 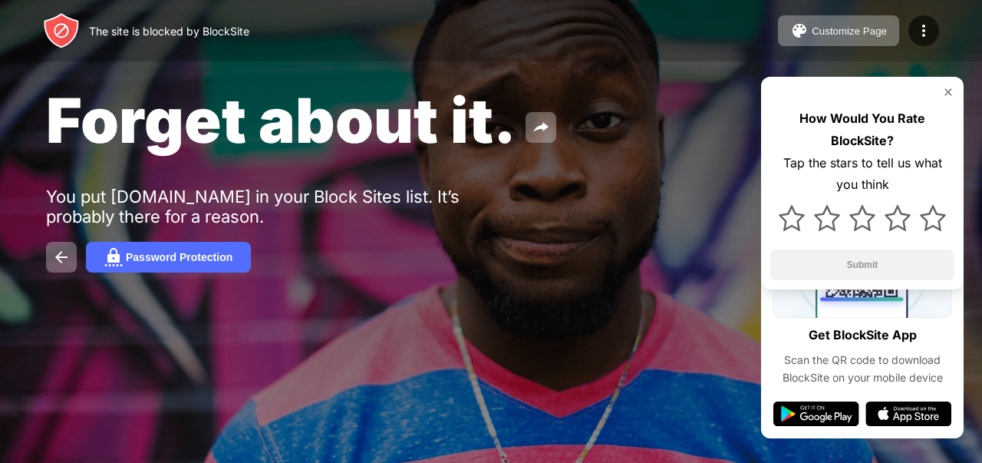 I want to click on button: Customize Page, so click(x=839, y=31).